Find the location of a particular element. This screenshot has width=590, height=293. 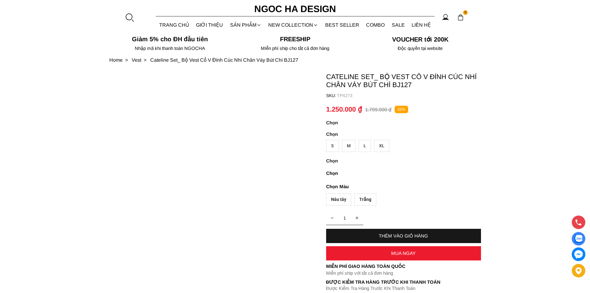

font: Miễn phí ship với tất cả đơn hàng is located at coordinates (360, 273).